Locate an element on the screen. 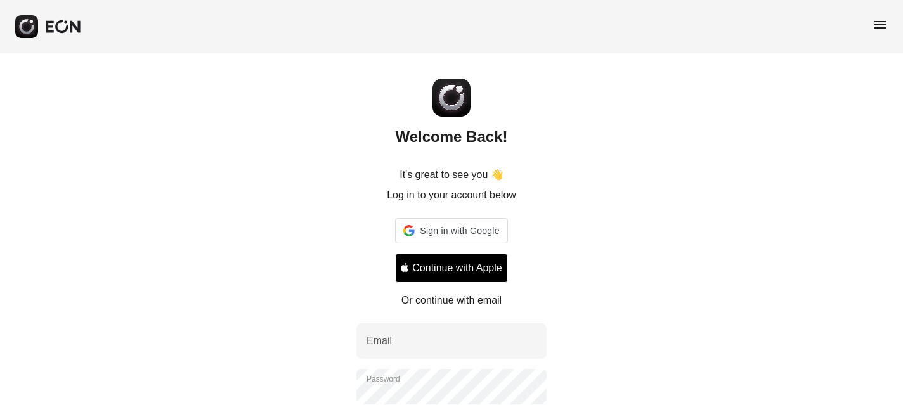 The height and width of the screenshot is (405, 903). div: Sign in with Google is located at coordinates (451, 231).